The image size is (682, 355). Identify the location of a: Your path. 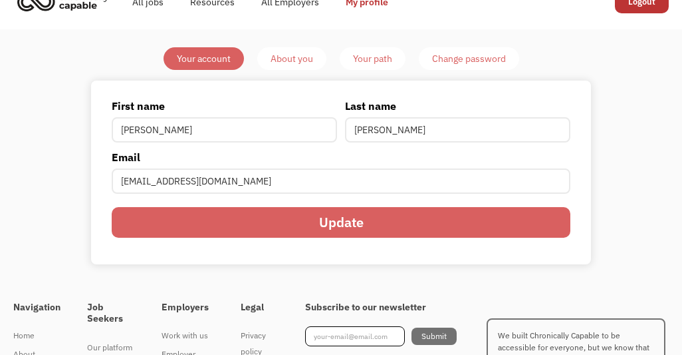
(372, 59).